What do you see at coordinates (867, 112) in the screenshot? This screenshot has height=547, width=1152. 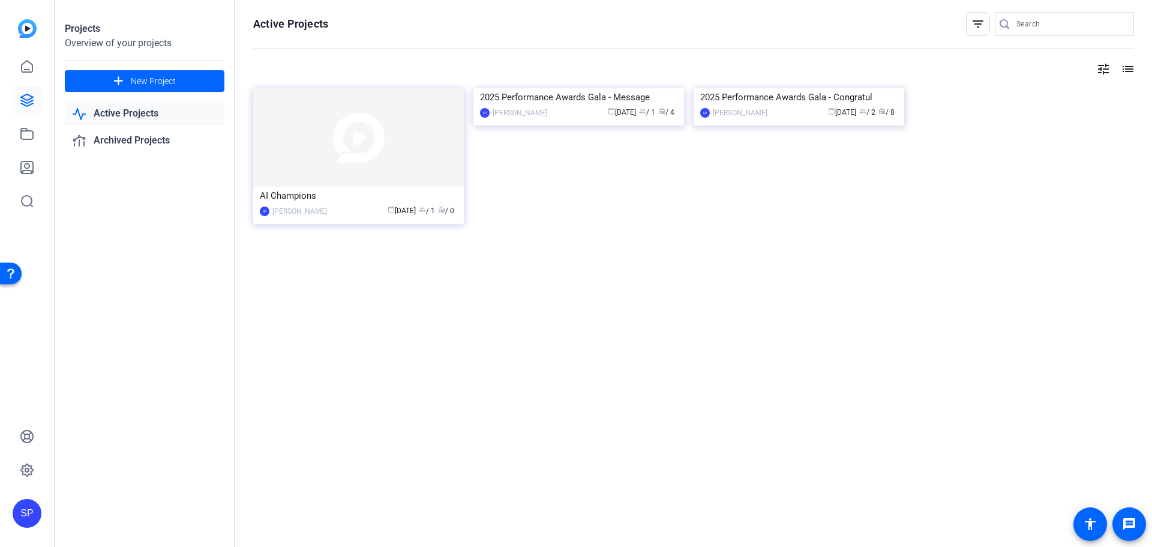 I see `span: / 2` at bounding box center [867, 112].